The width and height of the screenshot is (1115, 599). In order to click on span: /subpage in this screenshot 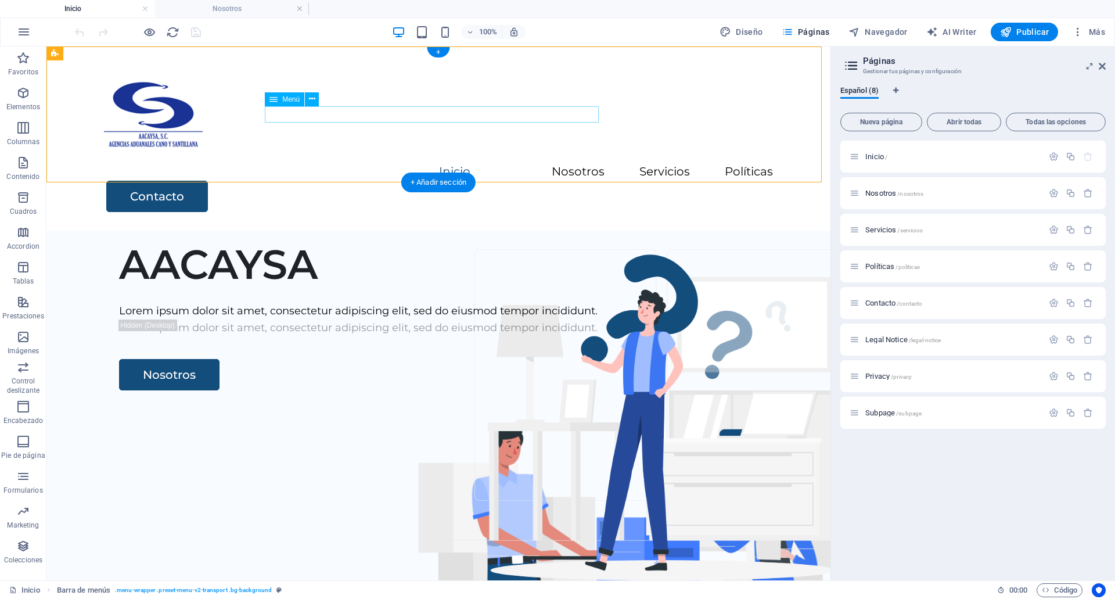, I will do `click(909, 413)`.